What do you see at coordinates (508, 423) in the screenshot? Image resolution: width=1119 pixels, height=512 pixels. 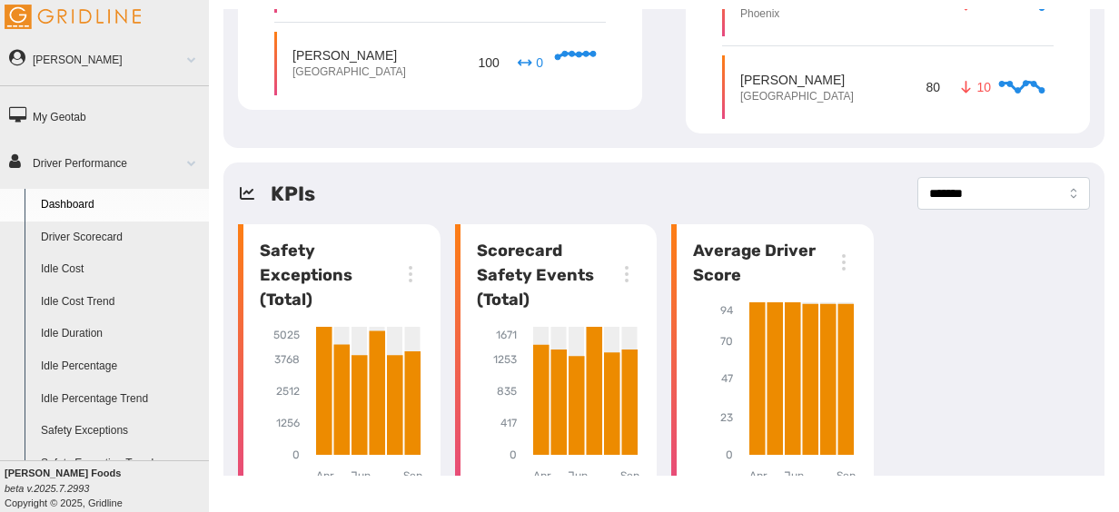 I see `tspan: 417` at bounding box center [508, 423].